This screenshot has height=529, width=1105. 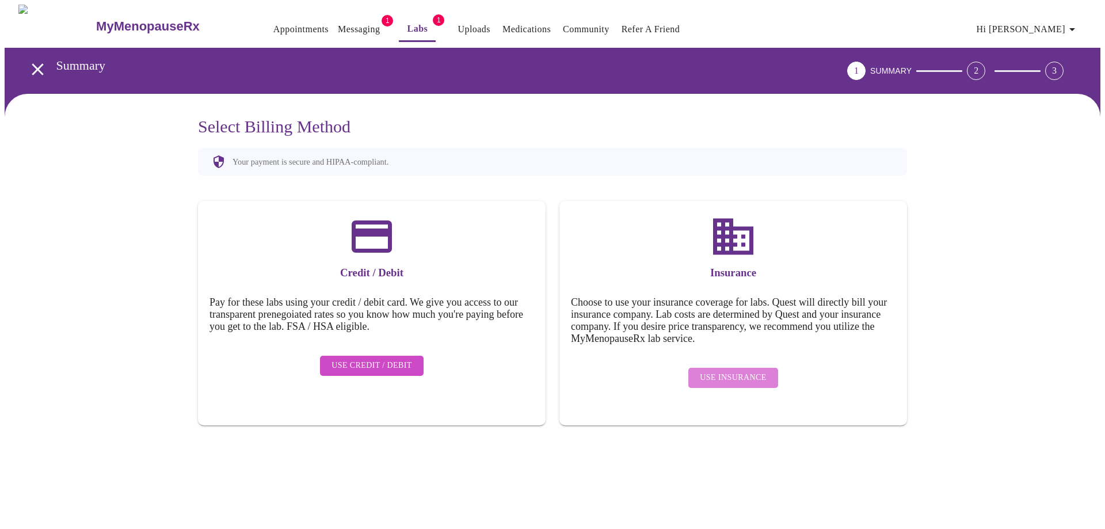 What do you see at coordinates (372, 365) in the screenshot?
I see `span: Use Credit / Debit` at bounding box center [372, 365].